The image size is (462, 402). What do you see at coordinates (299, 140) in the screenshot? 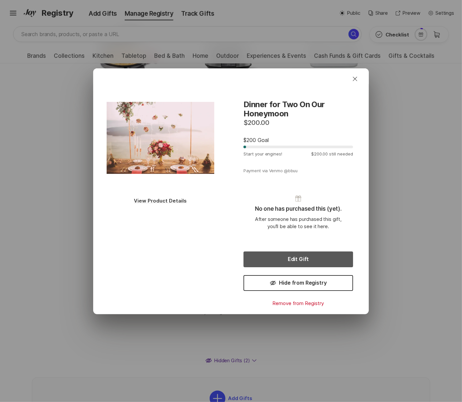
I see `div: $200 Goal` at bounding box center [299, 140].